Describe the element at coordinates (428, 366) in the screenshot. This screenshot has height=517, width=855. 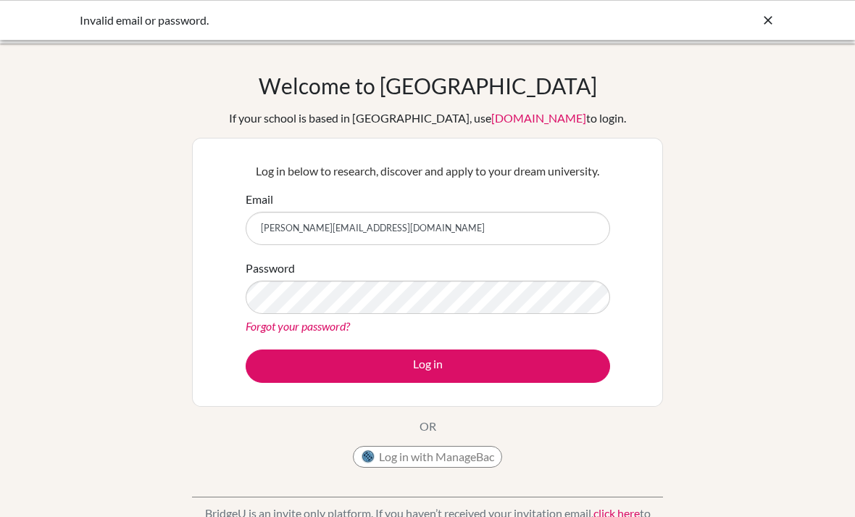
I see `button: Log in` at that location.